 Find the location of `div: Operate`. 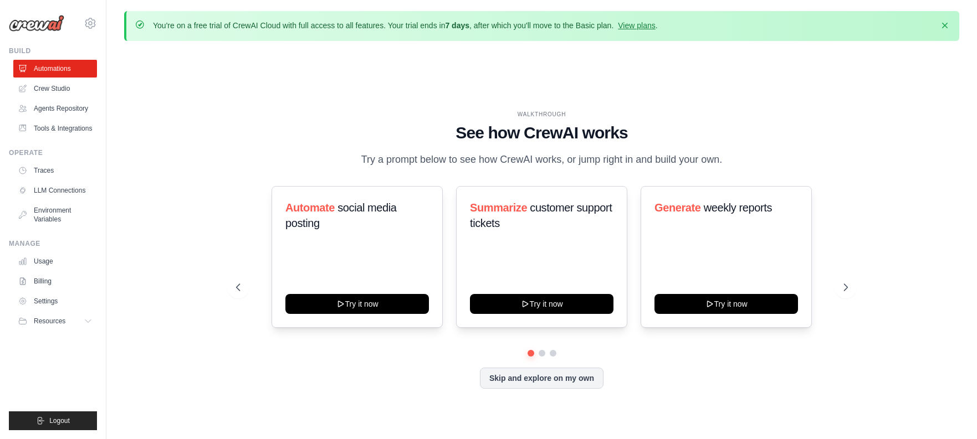

div: Operate is located at coordinates (53, 153).